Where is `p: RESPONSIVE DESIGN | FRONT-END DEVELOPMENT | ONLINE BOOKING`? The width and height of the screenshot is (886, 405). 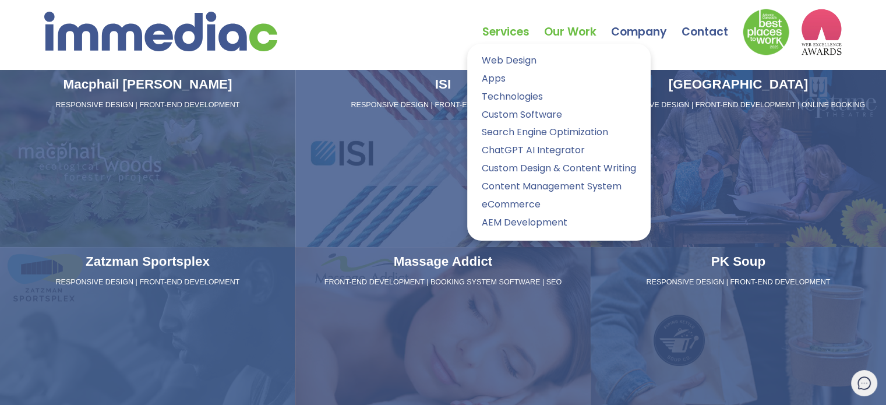 p: RESPONSIVE DESIGN | FRONT-END DEVELOPMENT | ONLINE BOOKING is located at coordinates (738, 105).